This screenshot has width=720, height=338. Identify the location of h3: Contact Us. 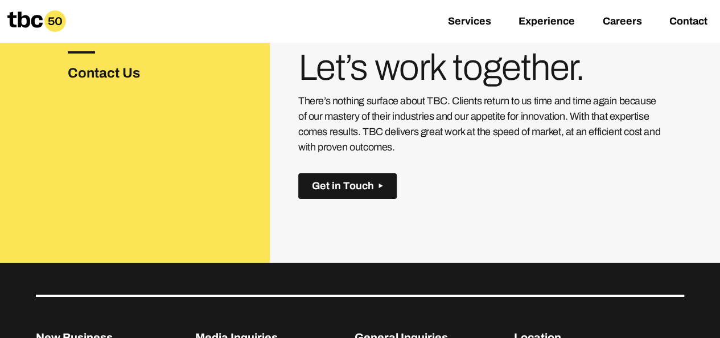
(122, 73).